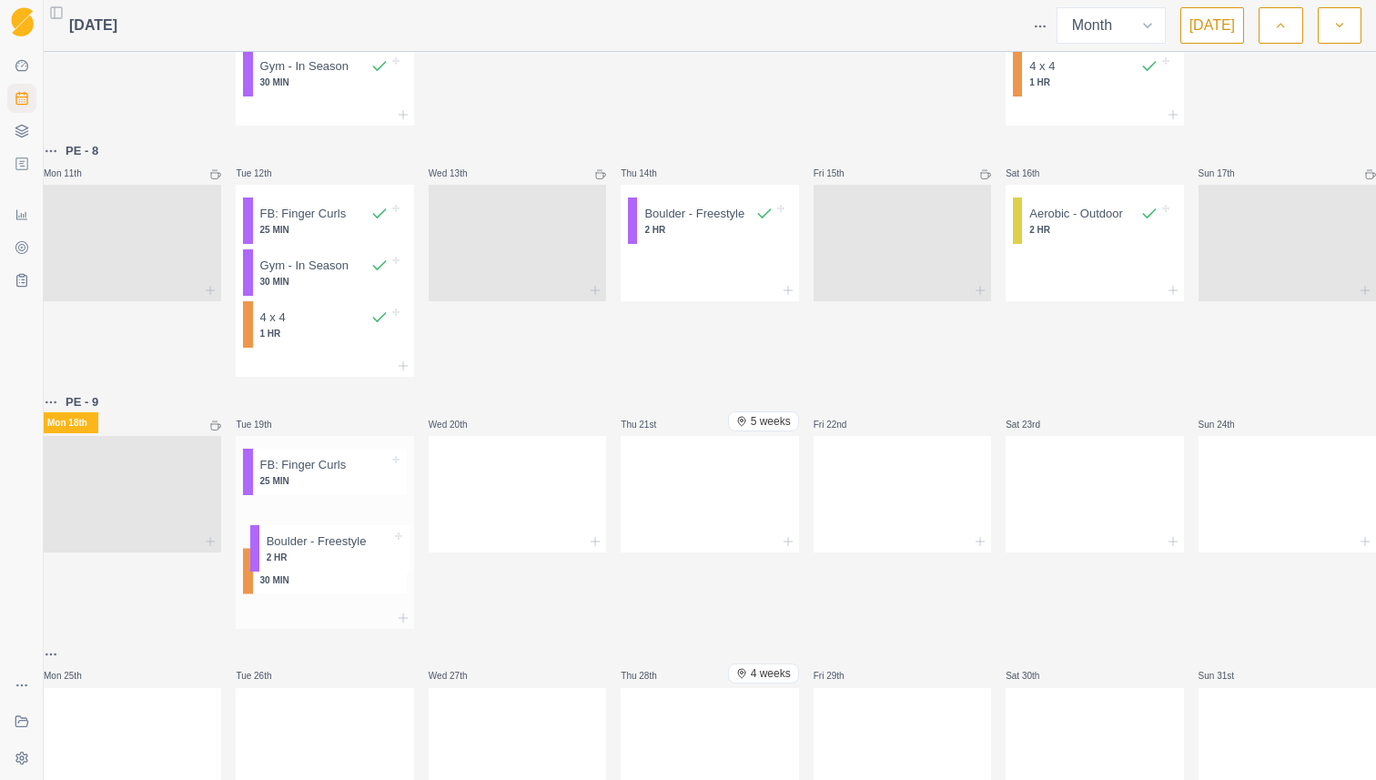  I want to click on p: Tue 19th, so click(263, 424).